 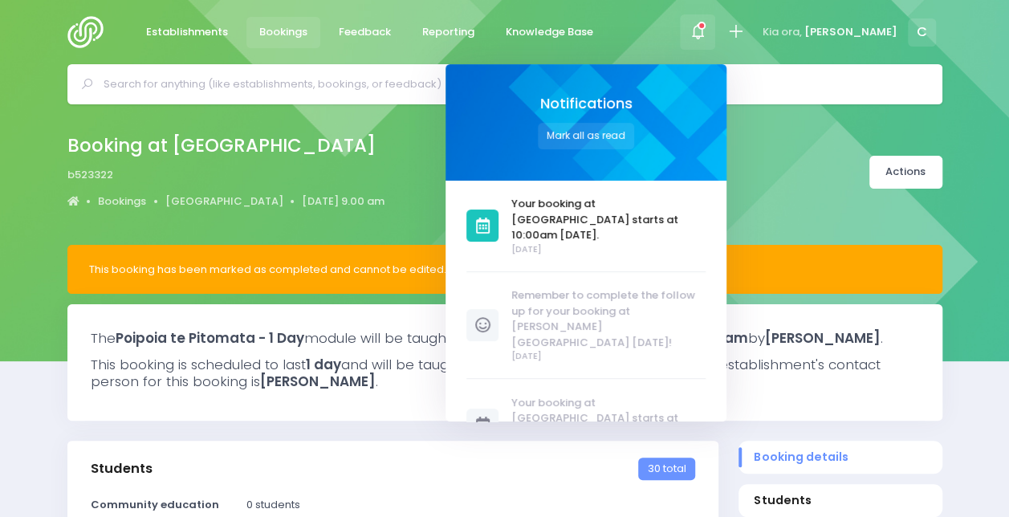 I want to click on div: 0 students, so click(x=470, y=505).